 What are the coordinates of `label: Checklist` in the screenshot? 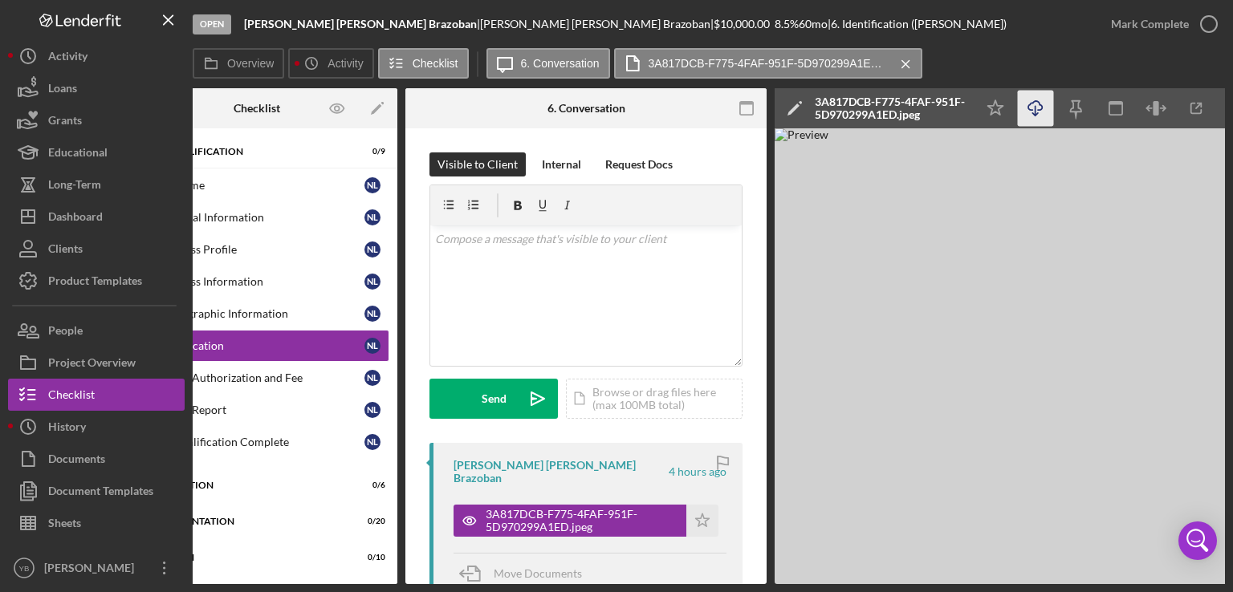 It's located at (435, 63).